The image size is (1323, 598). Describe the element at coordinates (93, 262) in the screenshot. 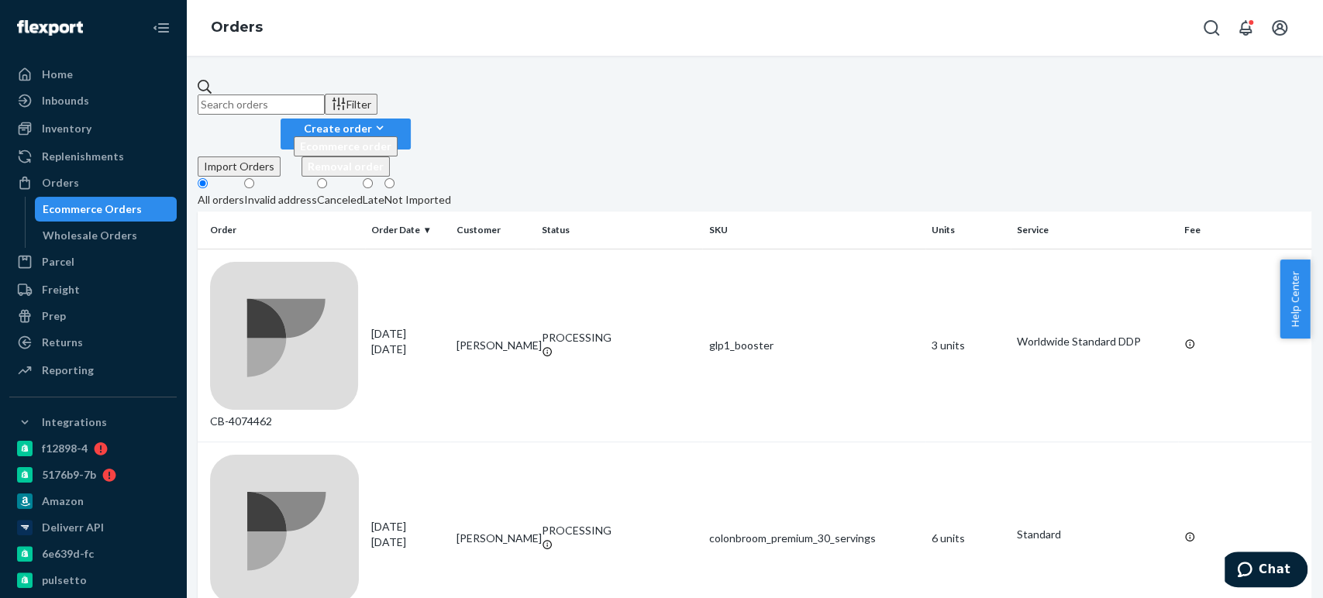

I see `a: Parcel` at that location.